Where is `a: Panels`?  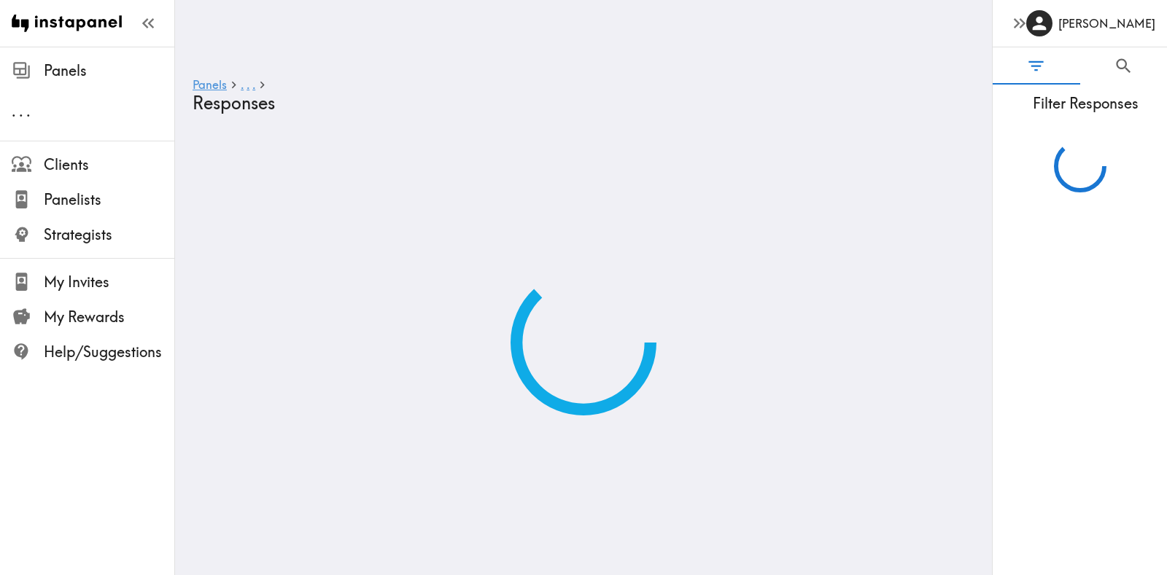 a: Panels is located at coordinates (209, 85).